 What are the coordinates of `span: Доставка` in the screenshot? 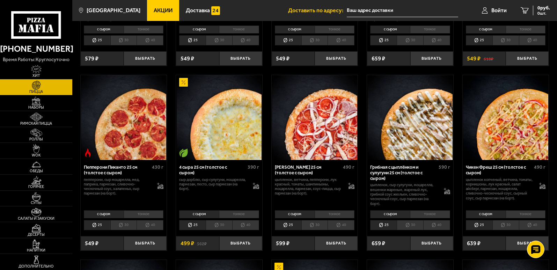 It's located at (198, 10).